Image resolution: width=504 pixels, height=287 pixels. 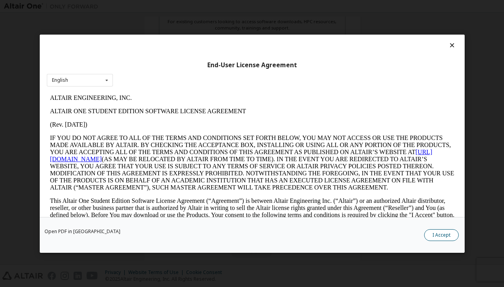 I want to click on div: End-User License Agreement, so click(x=252, y=65).